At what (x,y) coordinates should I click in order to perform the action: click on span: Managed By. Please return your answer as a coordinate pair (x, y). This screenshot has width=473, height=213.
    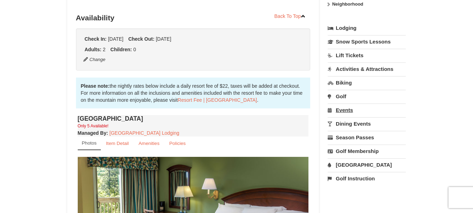
    Looking at the image, I should click on (92, 133).